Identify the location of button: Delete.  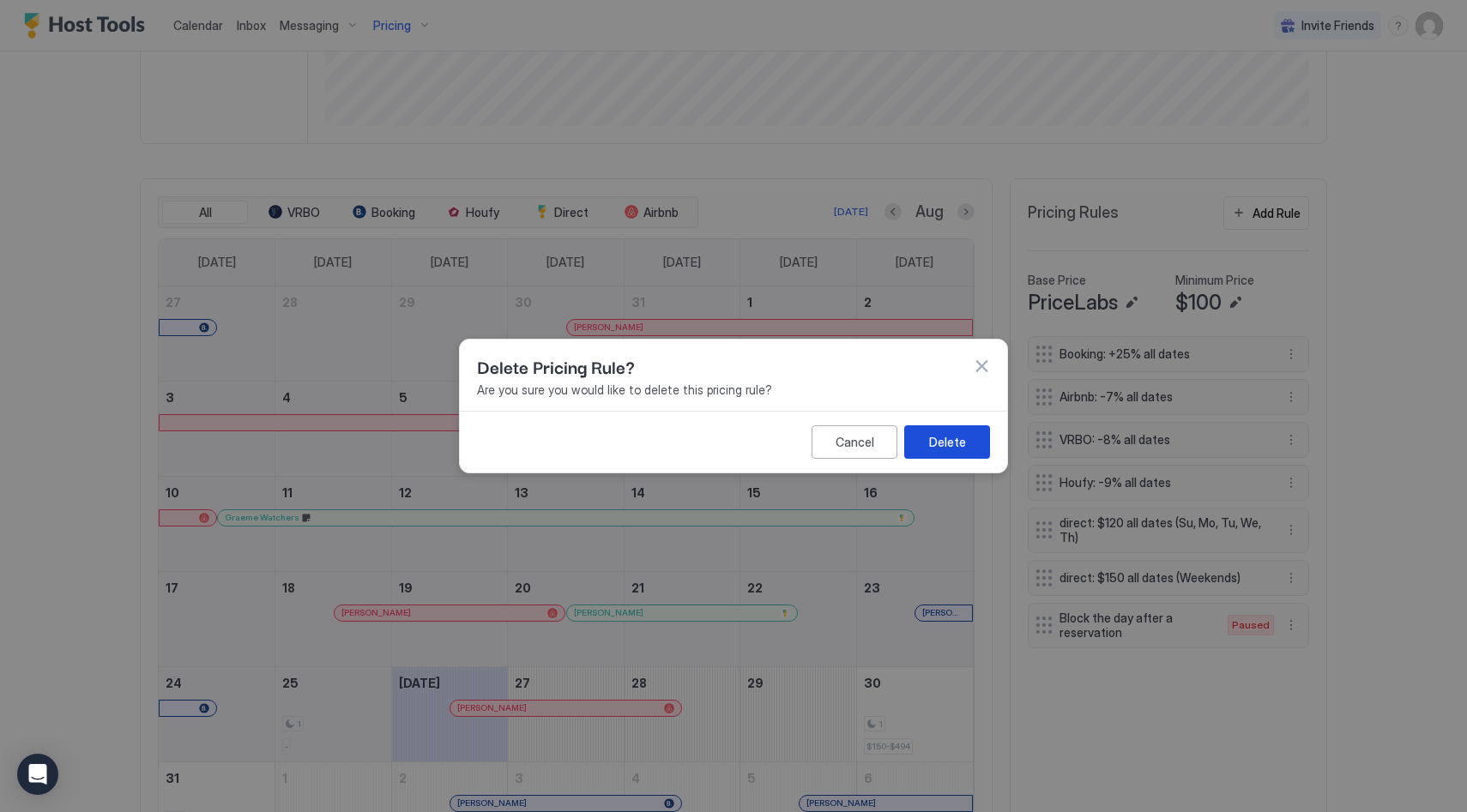
(947, 441).